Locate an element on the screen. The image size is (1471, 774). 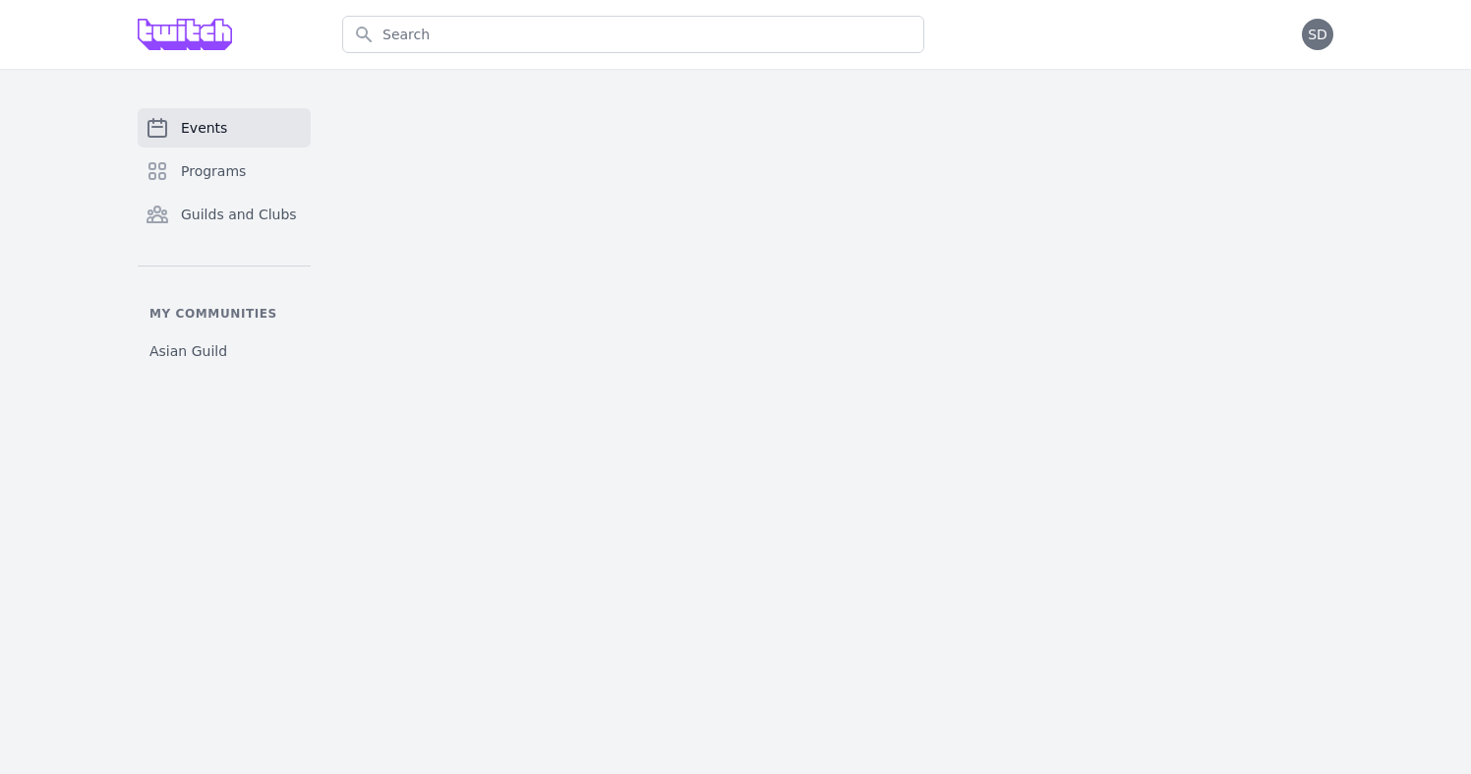
a: Guilds and Clubs is located at coordinates (224, 214).